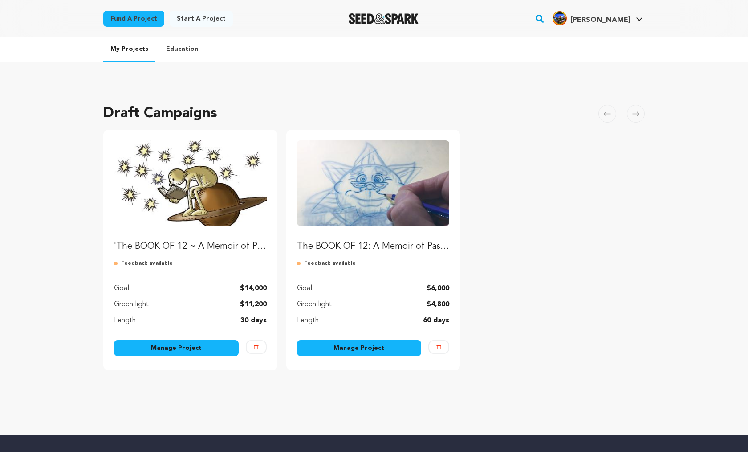 The image size is (748, 452). Describe the element at coordinates (129, 49) in the screenshot. I see `a: My Projects` at that location.